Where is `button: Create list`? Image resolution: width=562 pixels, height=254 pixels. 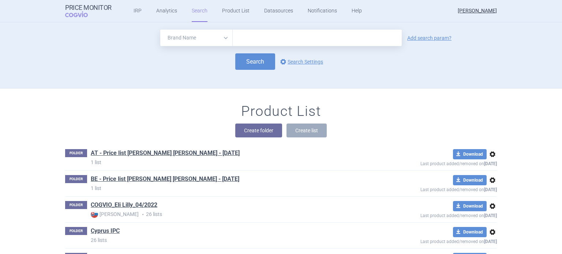
button: Create list is located at coordinates (307, 131).